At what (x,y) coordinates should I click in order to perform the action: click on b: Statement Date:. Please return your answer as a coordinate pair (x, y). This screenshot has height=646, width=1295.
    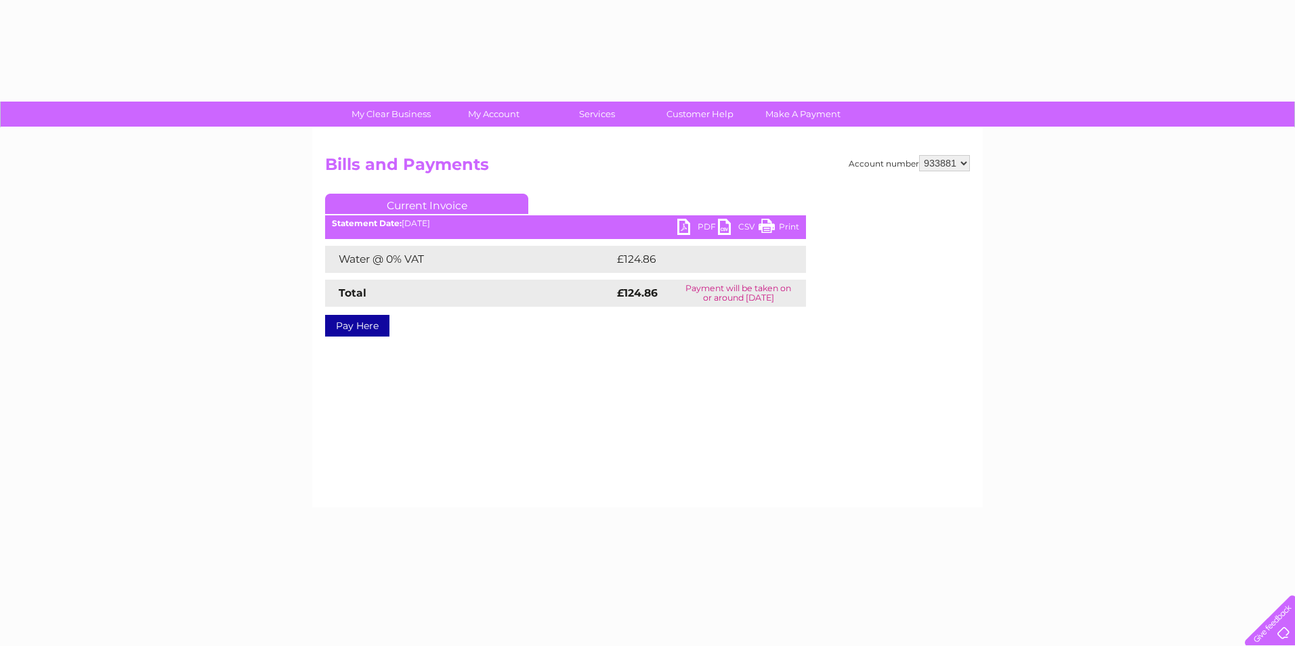
    Looking at the image, I should click on (366, 223).